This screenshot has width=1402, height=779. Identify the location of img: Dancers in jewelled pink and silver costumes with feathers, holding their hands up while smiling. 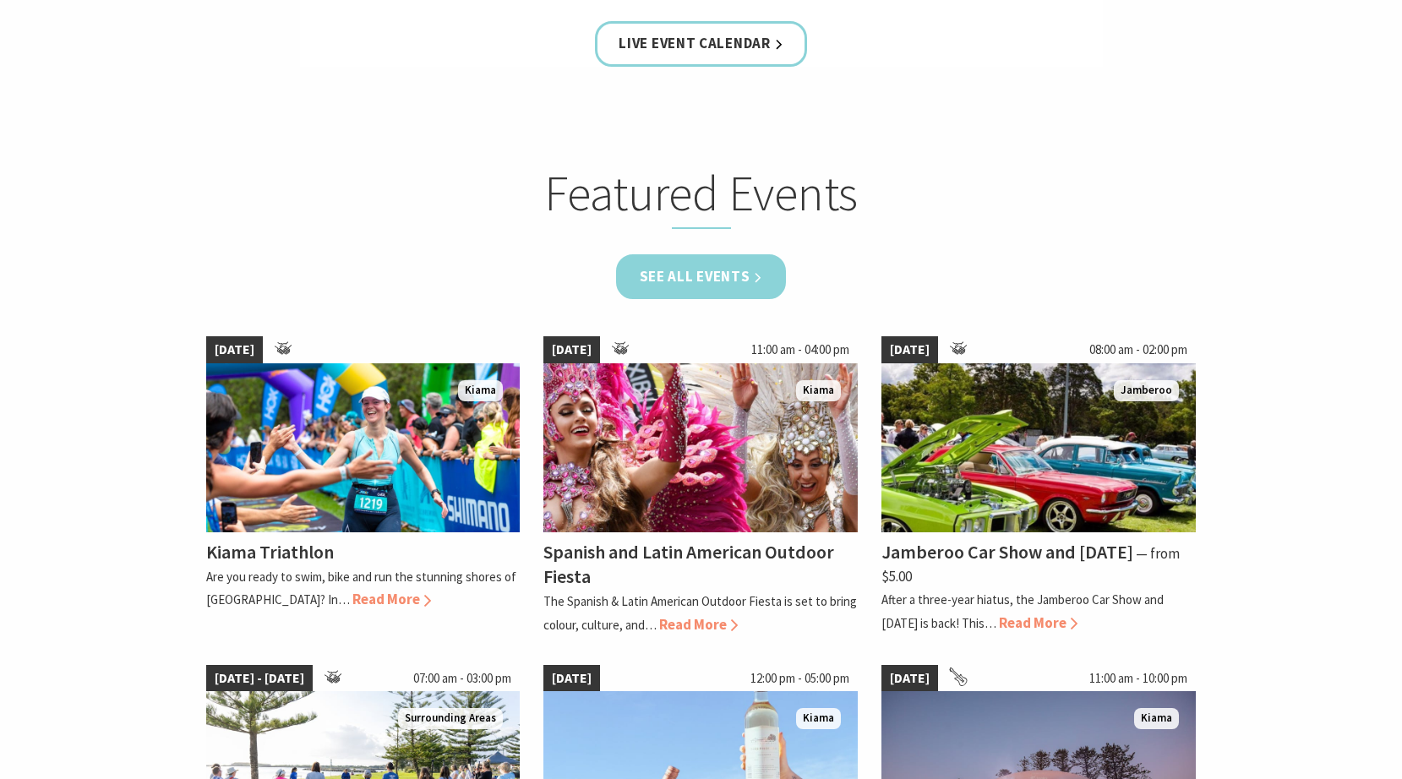
(701, 448).